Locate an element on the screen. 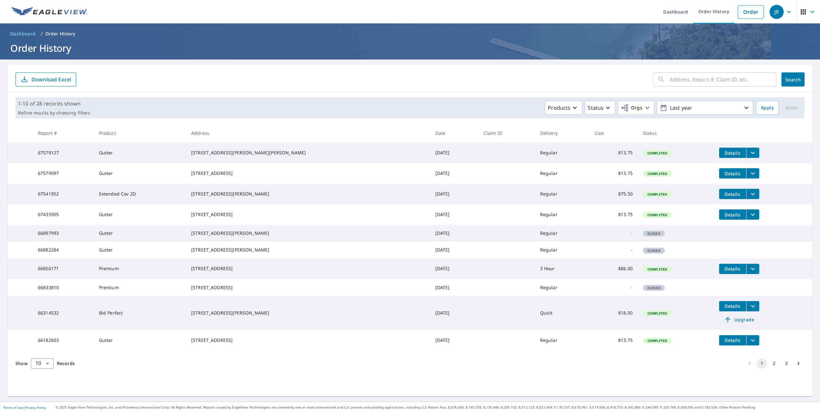  a: Order is located at coordinates (751, 12).